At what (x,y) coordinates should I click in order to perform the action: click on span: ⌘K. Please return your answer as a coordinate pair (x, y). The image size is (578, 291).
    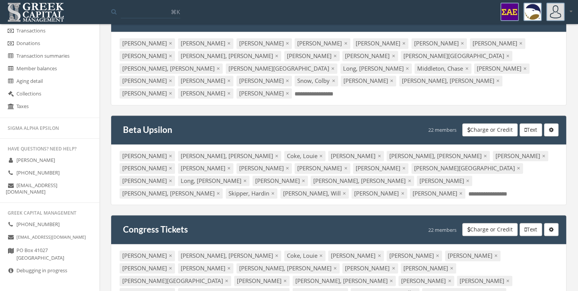
    Looking at the image, I should click on (175, 12).